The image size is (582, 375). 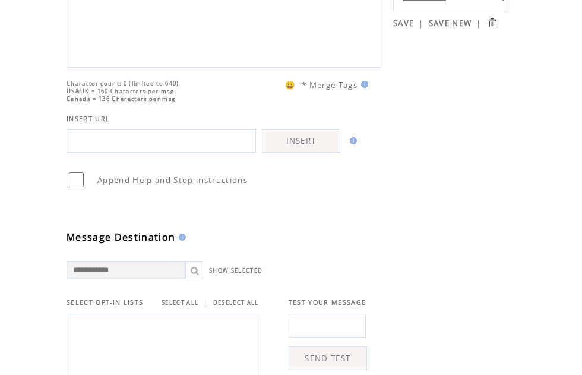 I want to click on a: SELECT ALL, so click(x=180, y=302).